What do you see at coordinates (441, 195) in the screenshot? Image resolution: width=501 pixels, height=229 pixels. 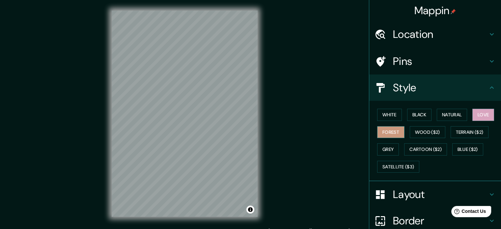 I see `h4: Layout` at bounding box center [441, 195].